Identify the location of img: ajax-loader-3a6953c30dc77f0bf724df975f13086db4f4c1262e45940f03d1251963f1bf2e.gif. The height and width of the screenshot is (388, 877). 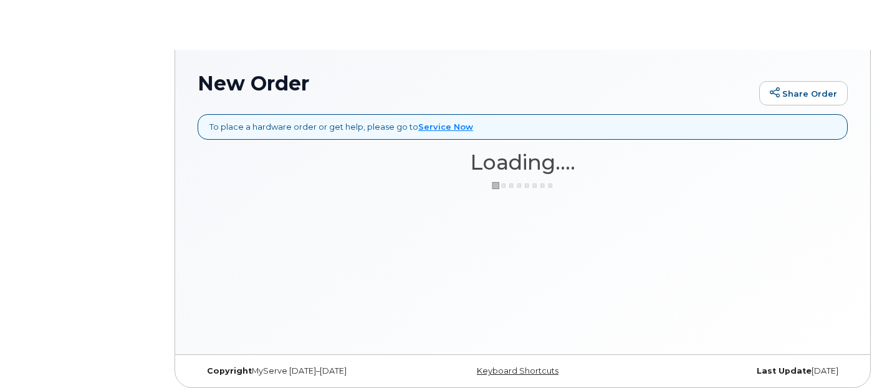
(523, 185).